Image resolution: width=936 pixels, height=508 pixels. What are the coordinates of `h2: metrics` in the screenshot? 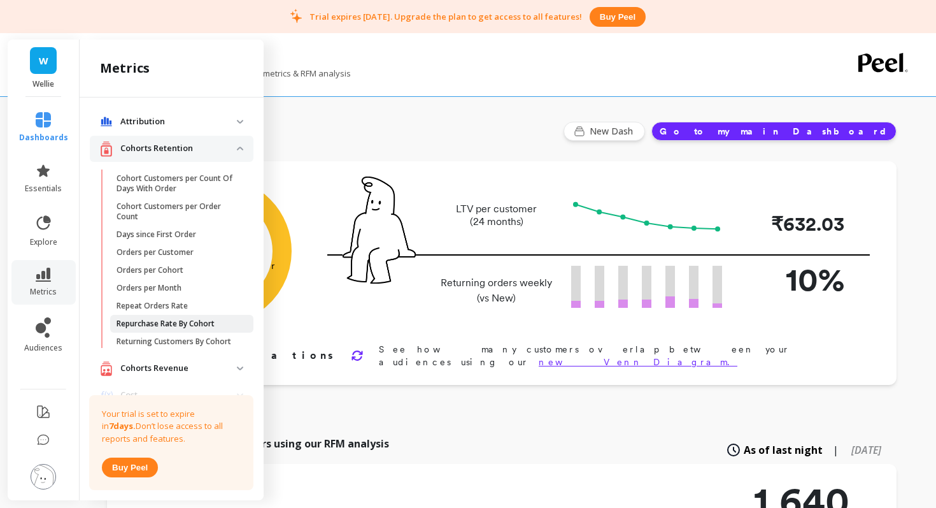 It's located at (125, 68).